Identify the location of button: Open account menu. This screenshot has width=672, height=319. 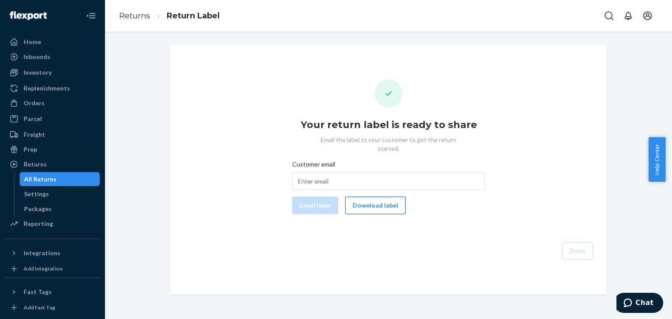
(648, 16).